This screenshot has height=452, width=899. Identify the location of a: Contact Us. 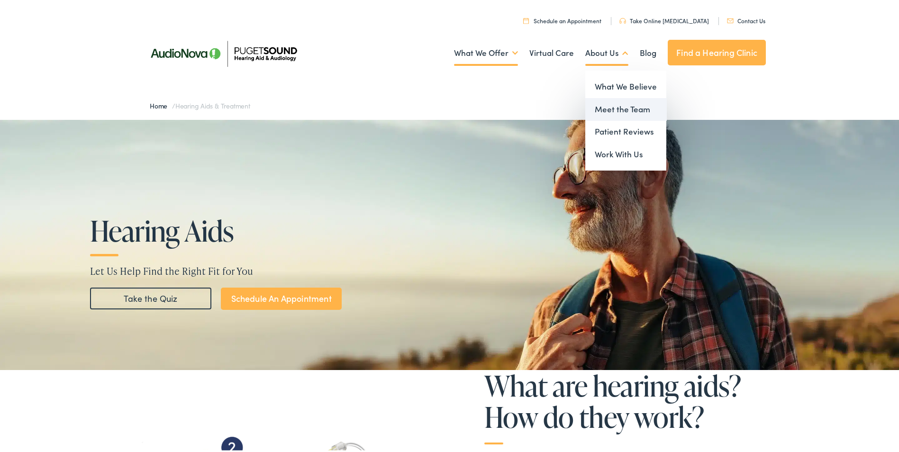
(746, 18).